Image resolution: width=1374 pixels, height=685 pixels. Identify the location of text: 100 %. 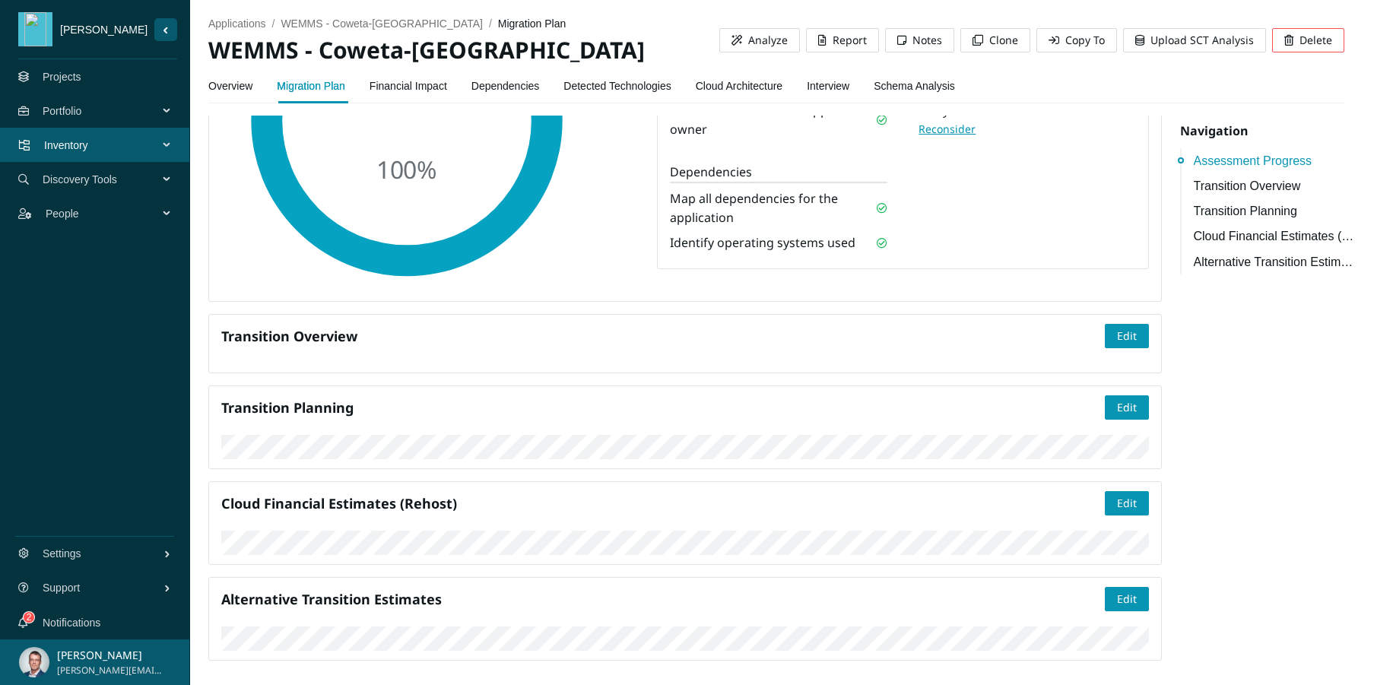
(406, 170).